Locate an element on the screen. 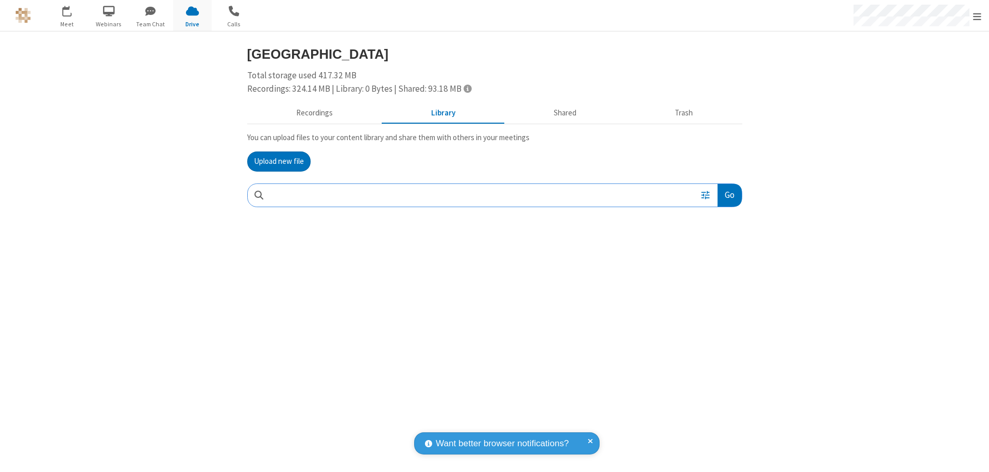 The height and width of the screenshot is (472, 989). button: Shared during meetings is located at coordinates (565, 113).